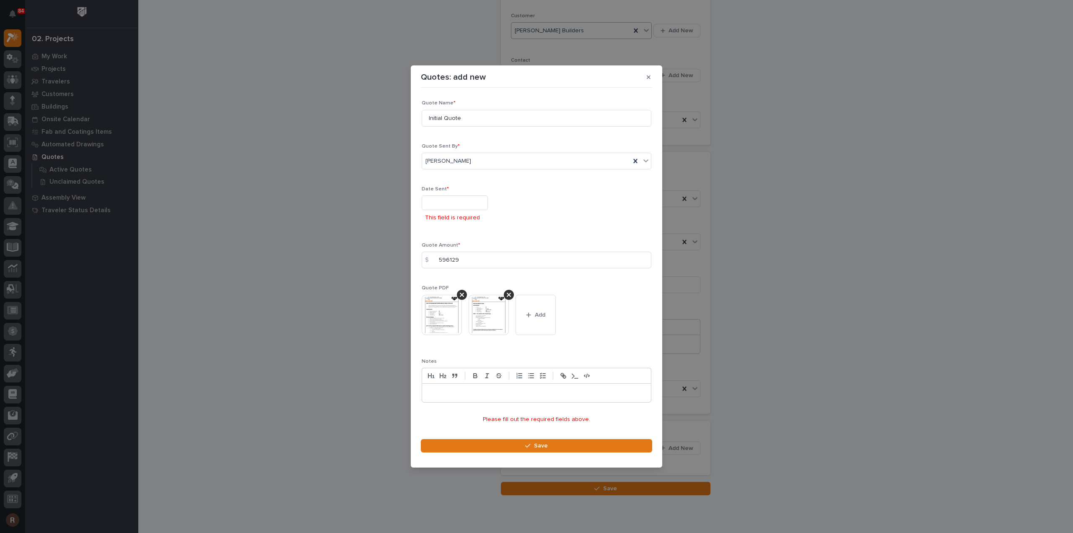 The height and width of the screenshot is (533, 1073). I want to click on button: Add, so click(536, 315).